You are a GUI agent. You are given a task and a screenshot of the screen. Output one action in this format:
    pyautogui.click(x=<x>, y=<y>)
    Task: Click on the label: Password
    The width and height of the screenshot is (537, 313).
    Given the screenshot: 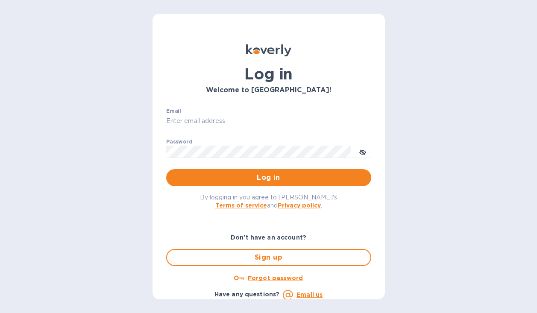 What is the action you would take?
    pyautogui.click(x=179, y=142)
    